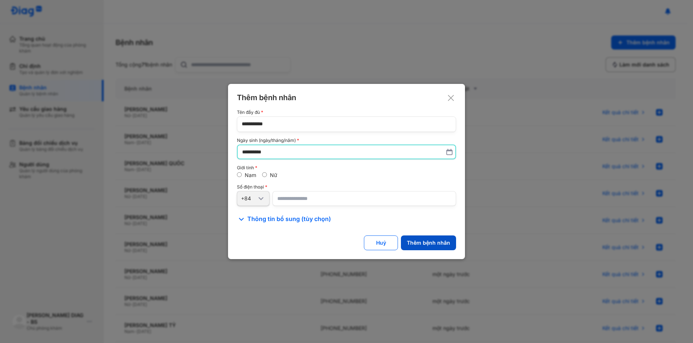  I want to click on span: Thông tin bổ sung (tùy chọn), so click(289, 219).